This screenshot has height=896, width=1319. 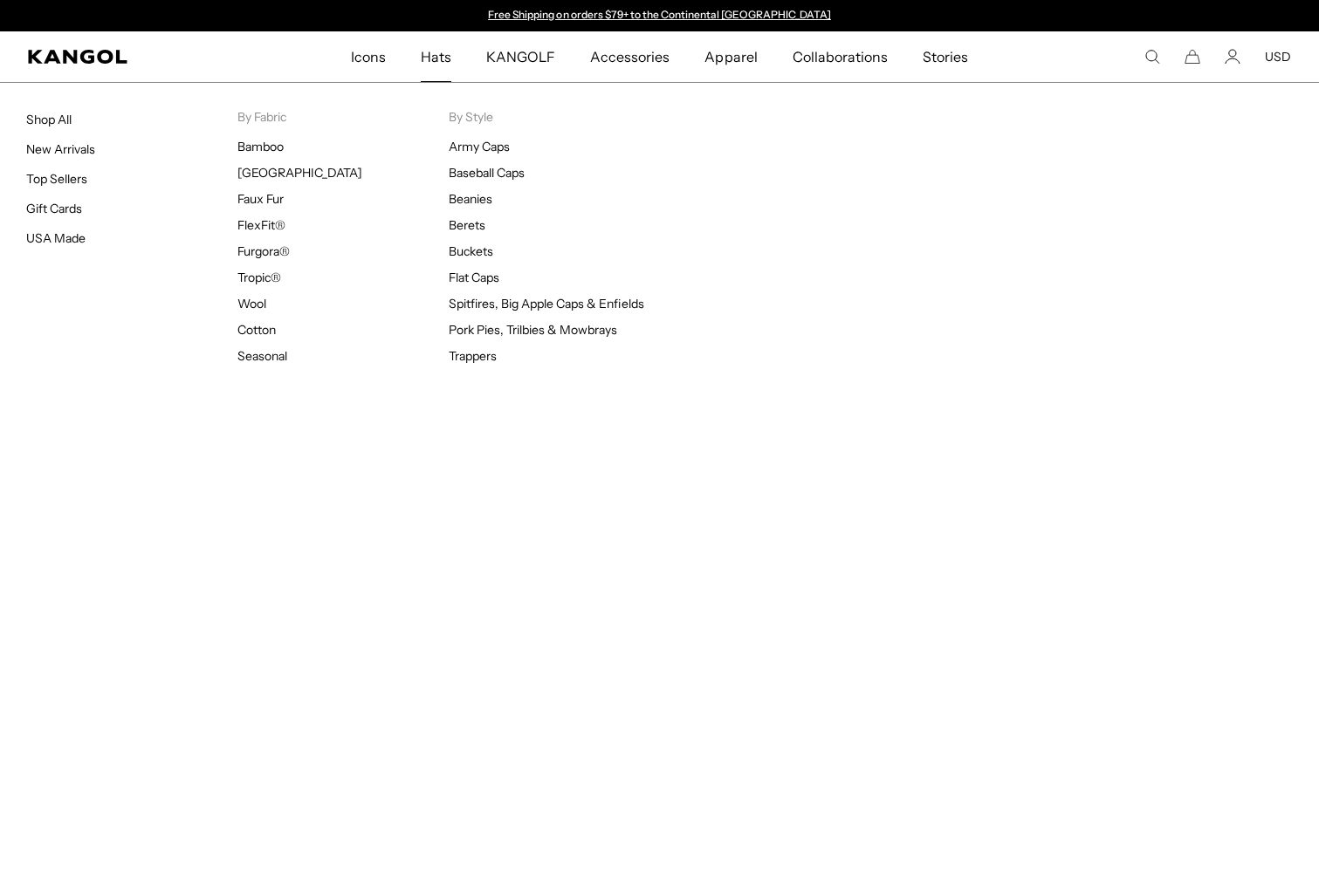 I want to click on a: Furgora®, so click(x=264, y=251).